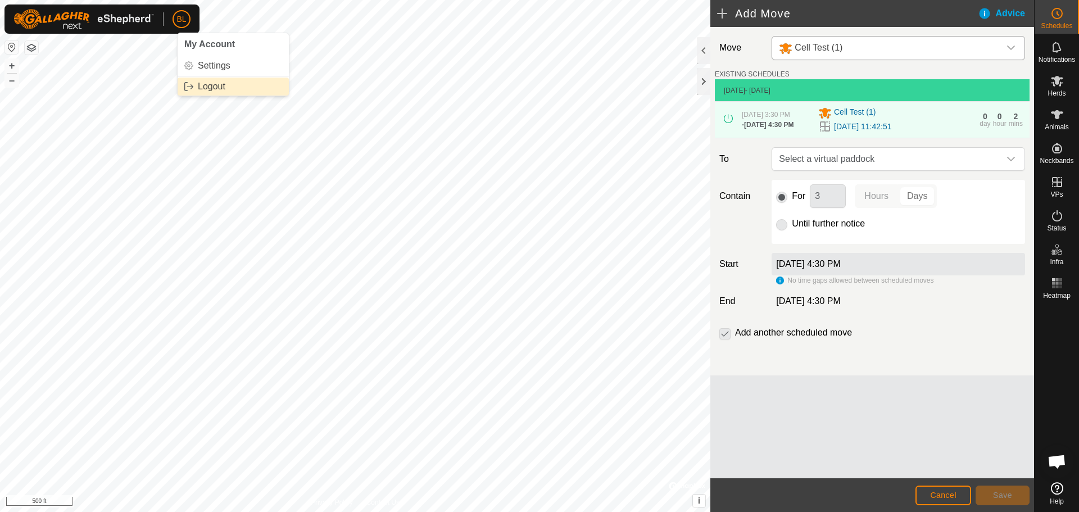  What do you see at coordinates (211, 87) in the screenshot?
I see `span: Logout` at bounding box center [211, 87].